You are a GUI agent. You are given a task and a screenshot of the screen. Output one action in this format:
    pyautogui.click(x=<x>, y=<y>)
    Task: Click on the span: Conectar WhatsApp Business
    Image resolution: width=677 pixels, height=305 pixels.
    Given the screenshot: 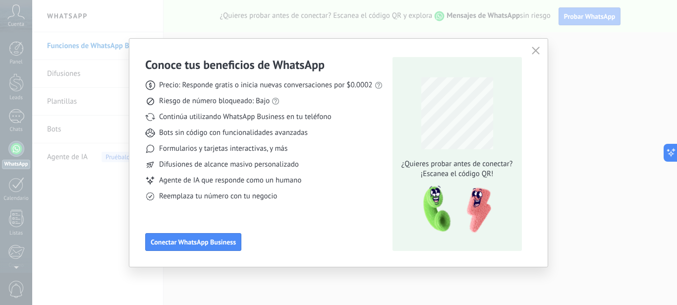 What is the action you would take?
    pyautogui.click(x=193, y=242)
    